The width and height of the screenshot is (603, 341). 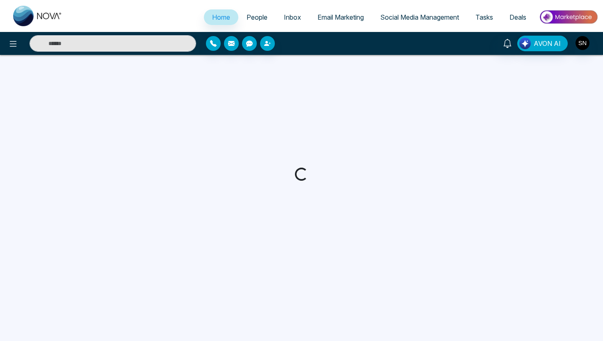 I want to click on span: Tasks, so click(x=484, y=17).